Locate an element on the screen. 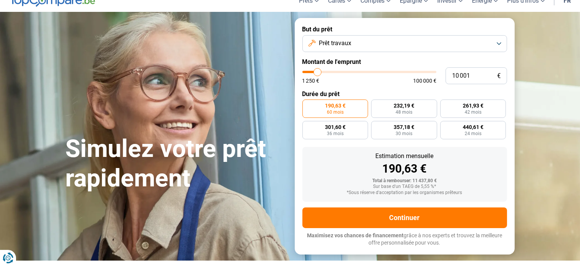 The image size is (580, 266). span: 357,18 € is located at coordinates (404, 127).